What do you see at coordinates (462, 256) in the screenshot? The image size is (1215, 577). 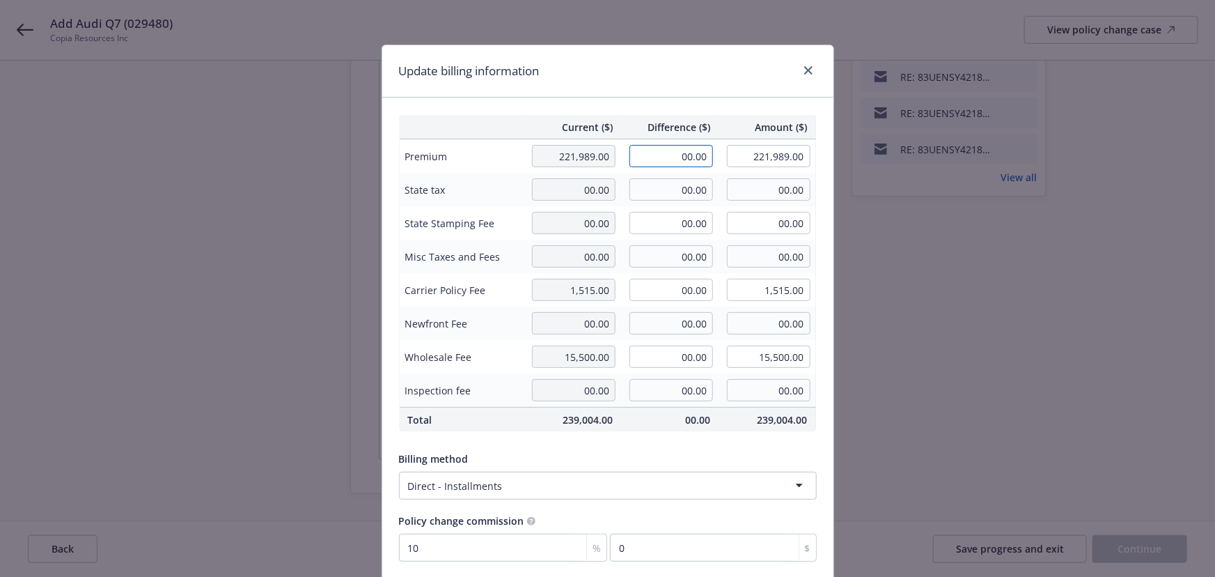 I see `span: Misc Taxes and Fees` at bounding box center [462, 256].